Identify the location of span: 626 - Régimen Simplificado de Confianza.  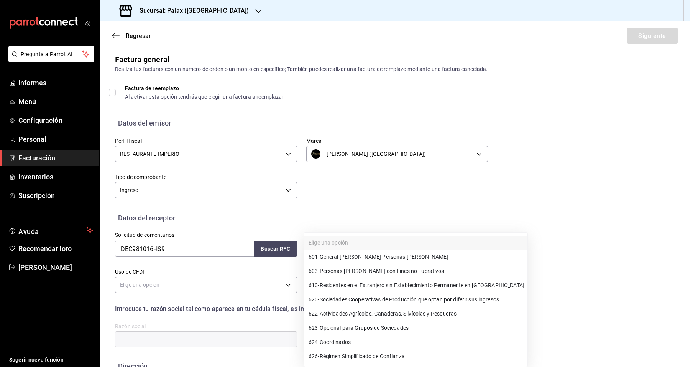
(357, 356).